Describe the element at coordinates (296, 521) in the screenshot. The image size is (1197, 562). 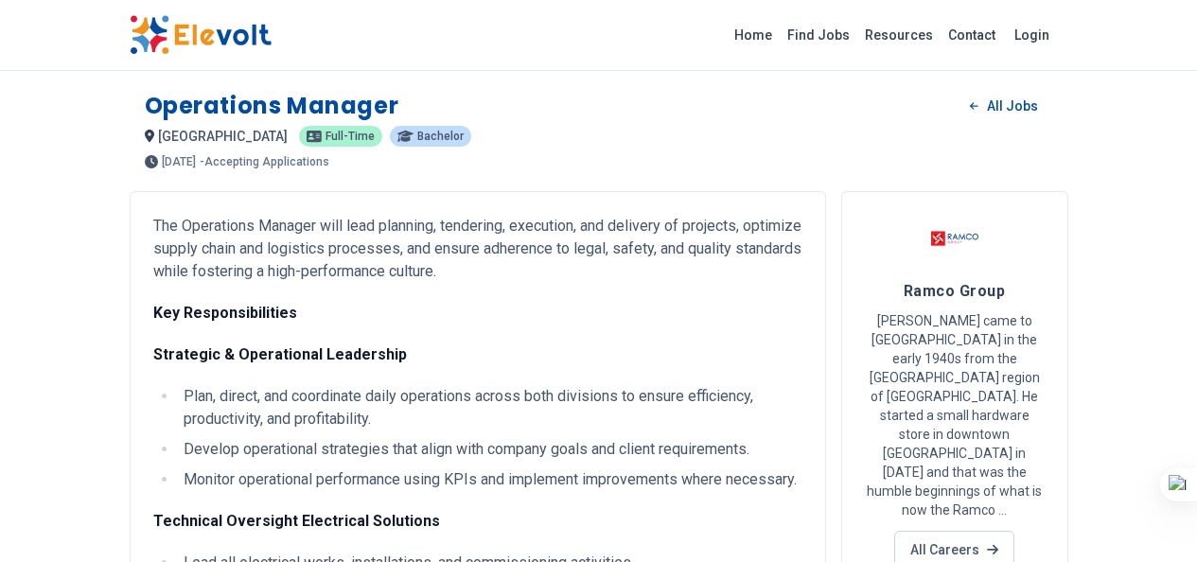
I see `strong: Technical Oversight Electrical Solutions` at that location.